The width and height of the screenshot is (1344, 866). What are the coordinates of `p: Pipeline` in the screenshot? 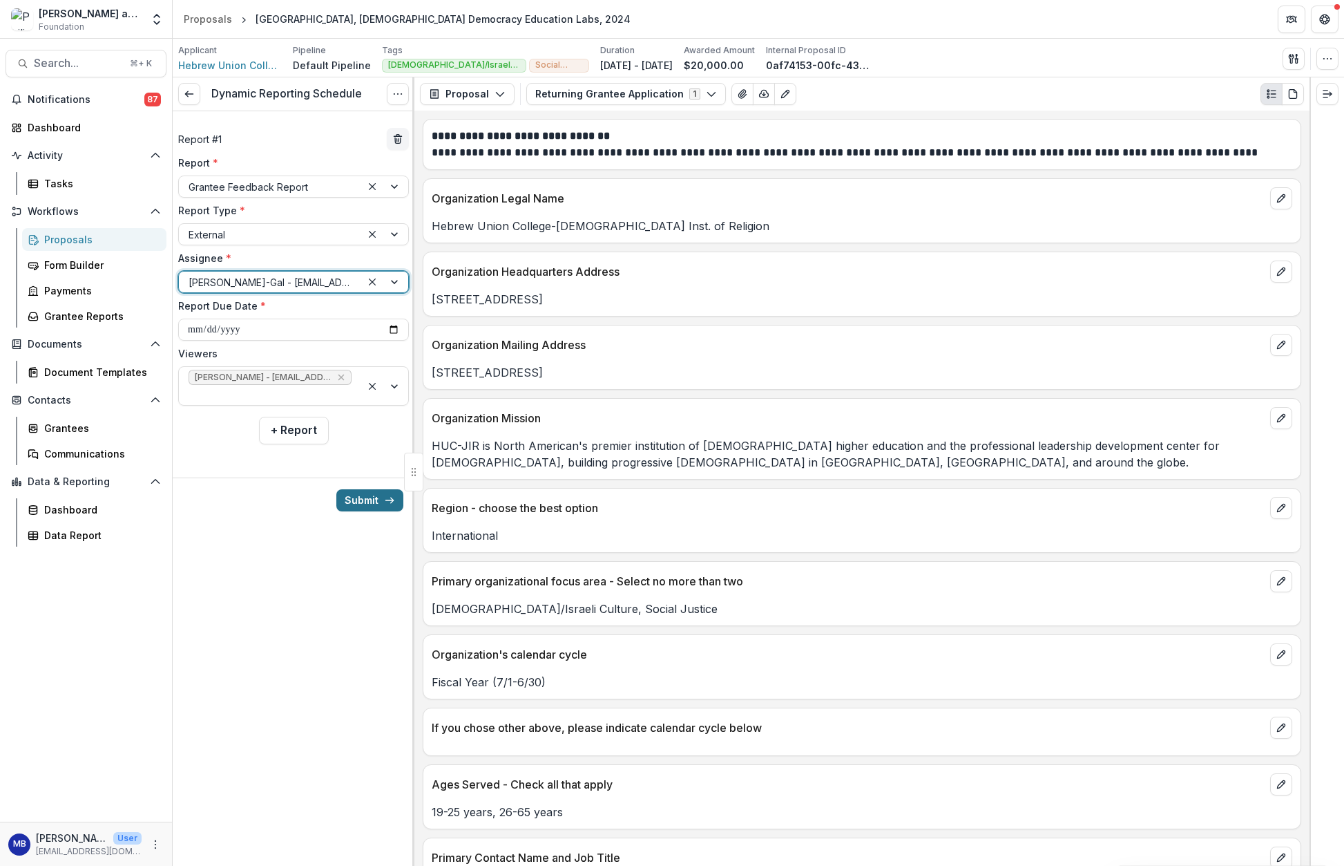 It's located at (309, 50).